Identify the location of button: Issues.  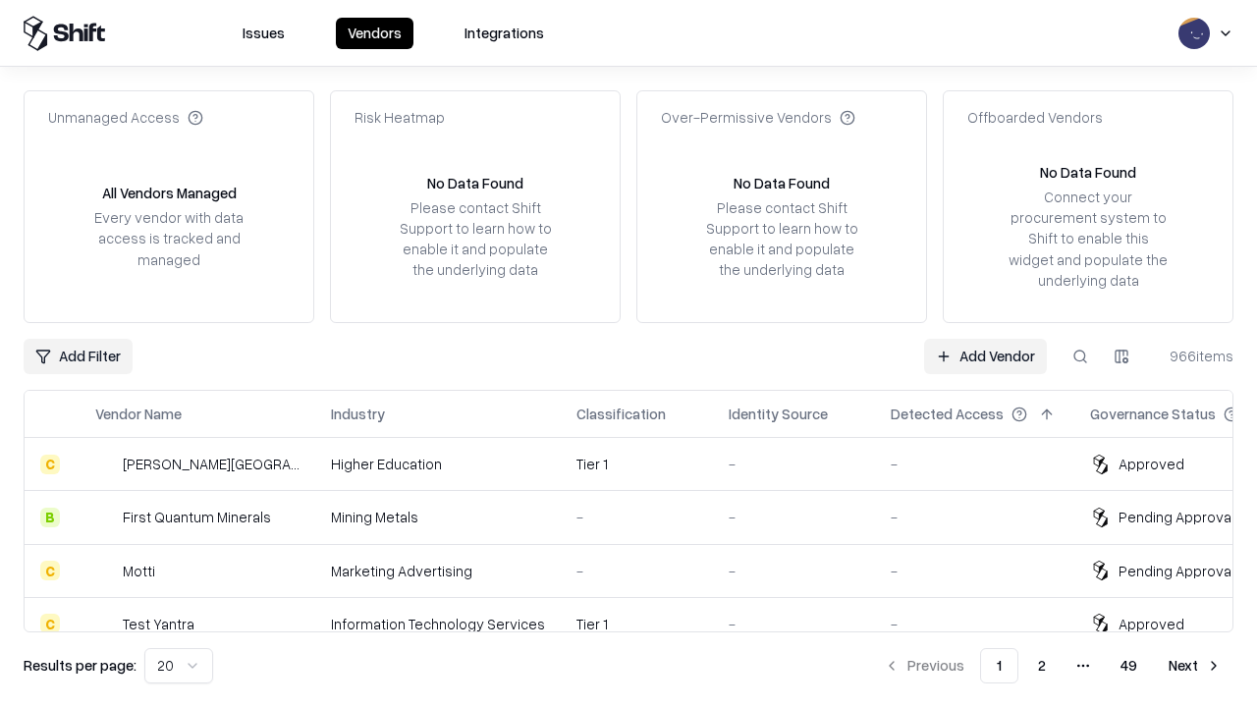
(263, 33).